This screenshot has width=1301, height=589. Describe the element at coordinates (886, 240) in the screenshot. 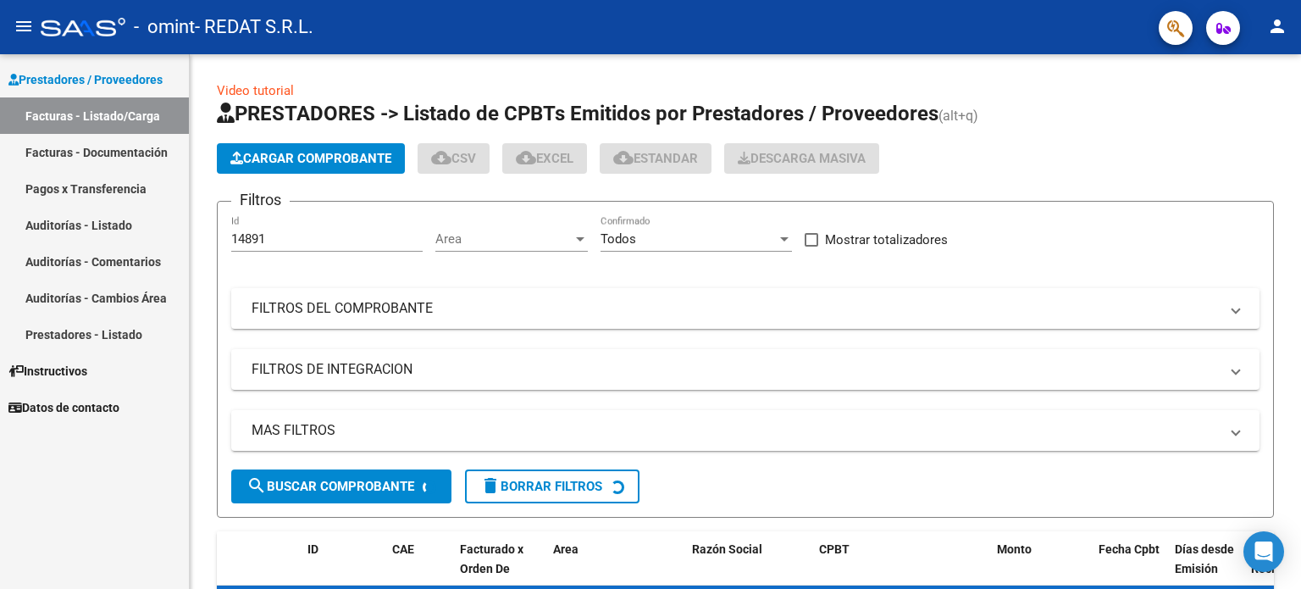

I see `span: Mostrar totalizadores` at that location.